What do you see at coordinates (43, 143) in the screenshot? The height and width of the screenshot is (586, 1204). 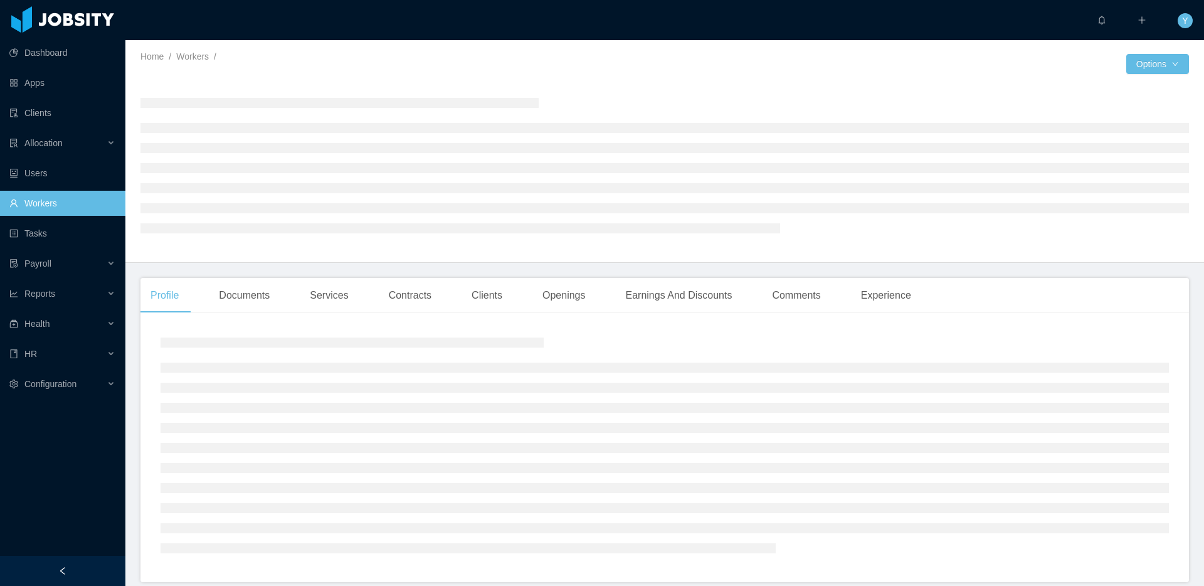 I see `span: Allocation` at bounding box center [43, 143].